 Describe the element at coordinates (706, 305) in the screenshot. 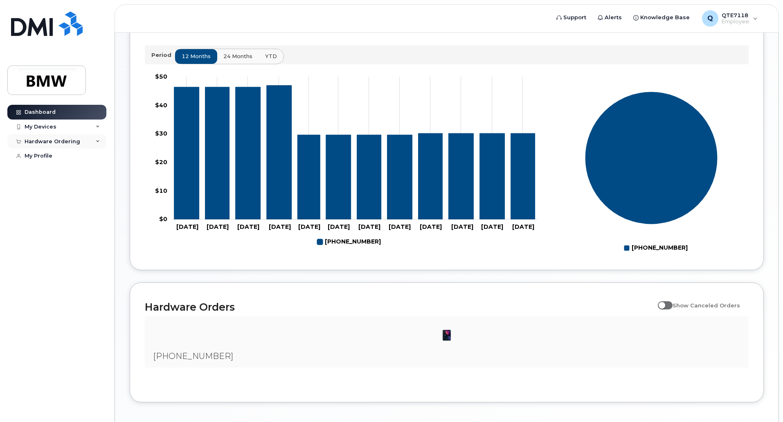

I see `span: Show Canceled Orders` at that location.